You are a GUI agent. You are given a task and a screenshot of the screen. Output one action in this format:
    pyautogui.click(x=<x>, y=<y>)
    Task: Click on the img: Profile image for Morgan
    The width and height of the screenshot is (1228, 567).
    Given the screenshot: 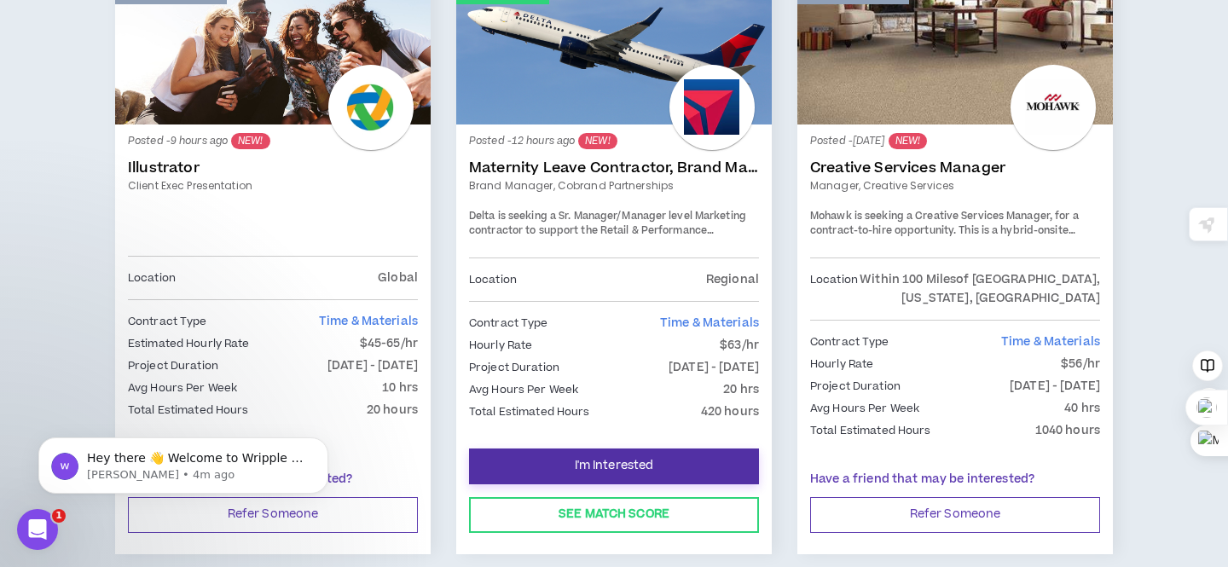 What is the action you would take?
    pyautogui.click(x=52, y=65)
    